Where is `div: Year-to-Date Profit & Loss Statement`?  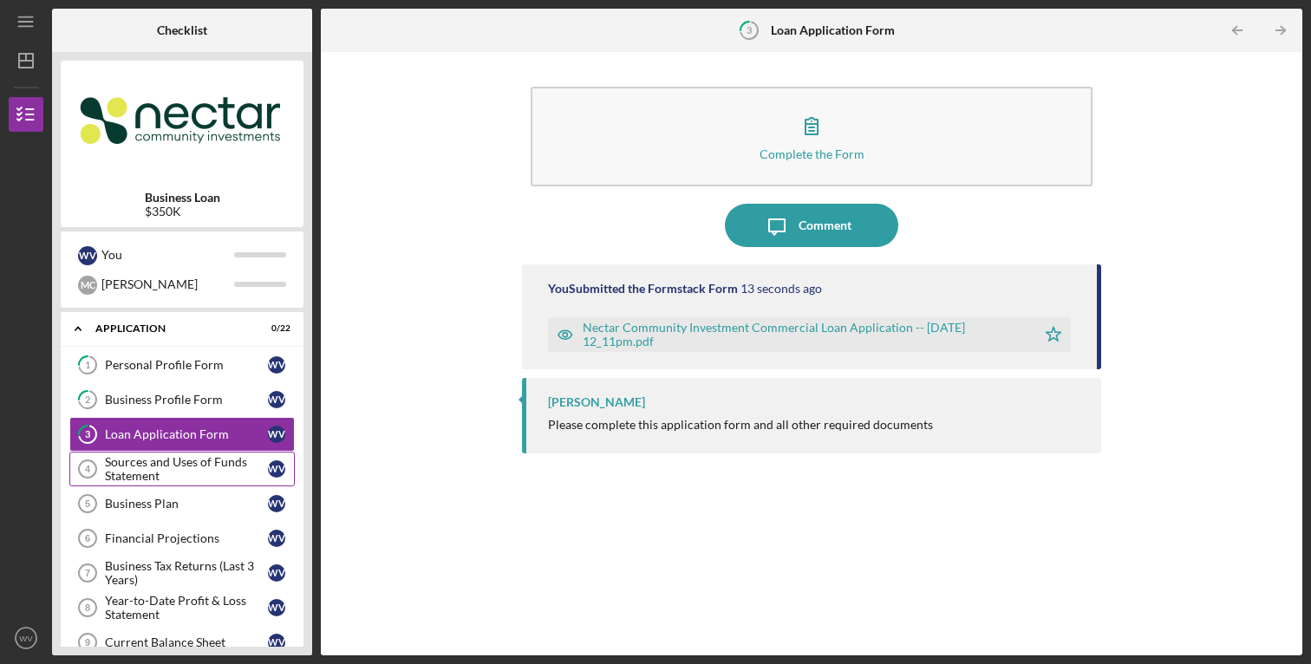 div: Year-to-Date Profit & Loss Statement is located at coordinates (186, 608).